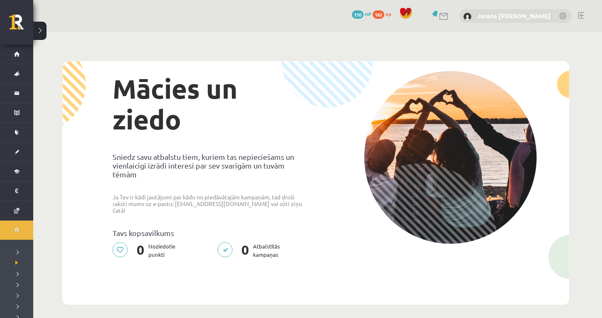 This screenshot has height=318, width=602. What do you see at coordinates (362, 14) in the screenshot?
I see `a: 110 mP` at bounding box center [362, 14].